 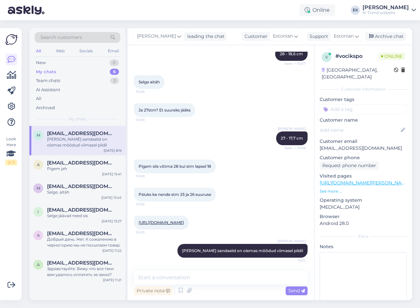 What do you see at coordinates (115, 81) in the screenshot?
I see `div: 3` at bounding box center [115, 81].